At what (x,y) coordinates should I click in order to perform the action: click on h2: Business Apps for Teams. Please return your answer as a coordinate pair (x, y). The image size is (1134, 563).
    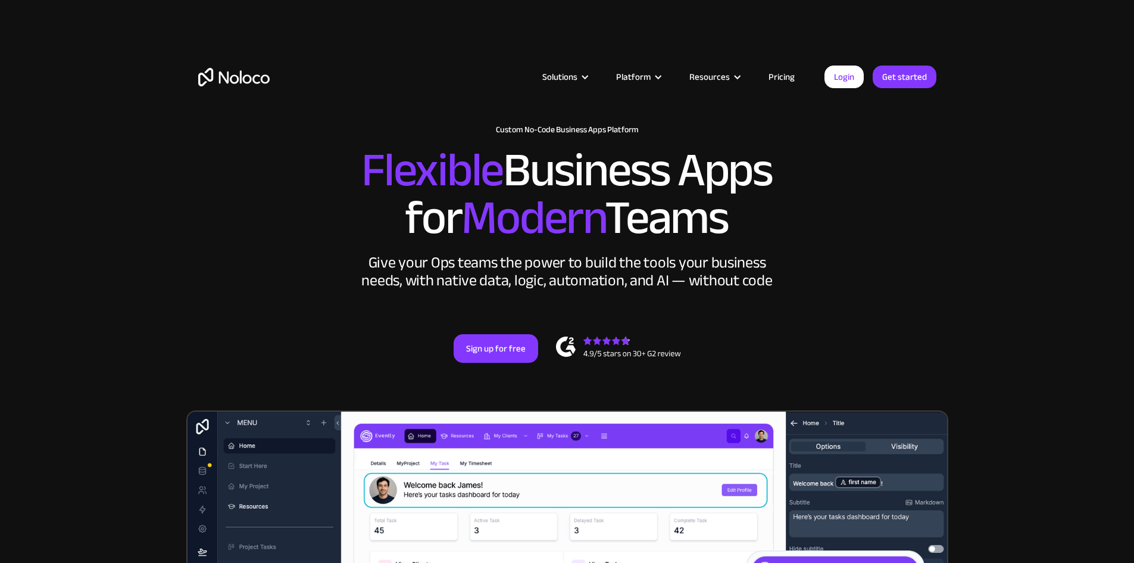
    Looking at the image, I should click on (567, 194).